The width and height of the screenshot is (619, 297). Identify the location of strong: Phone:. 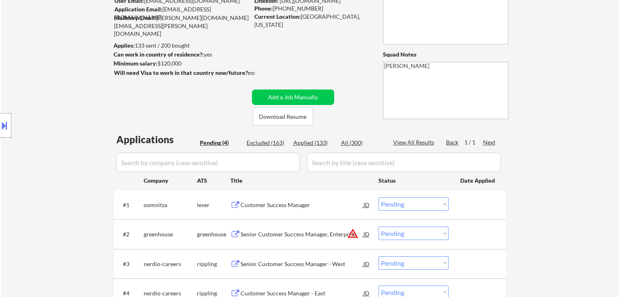
(263, 8).